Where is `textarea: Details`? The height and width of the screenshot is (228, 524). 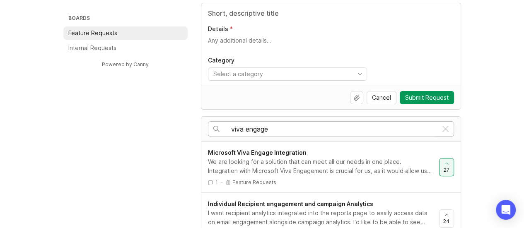 textarea: Details is located at coordinates (331, 45).